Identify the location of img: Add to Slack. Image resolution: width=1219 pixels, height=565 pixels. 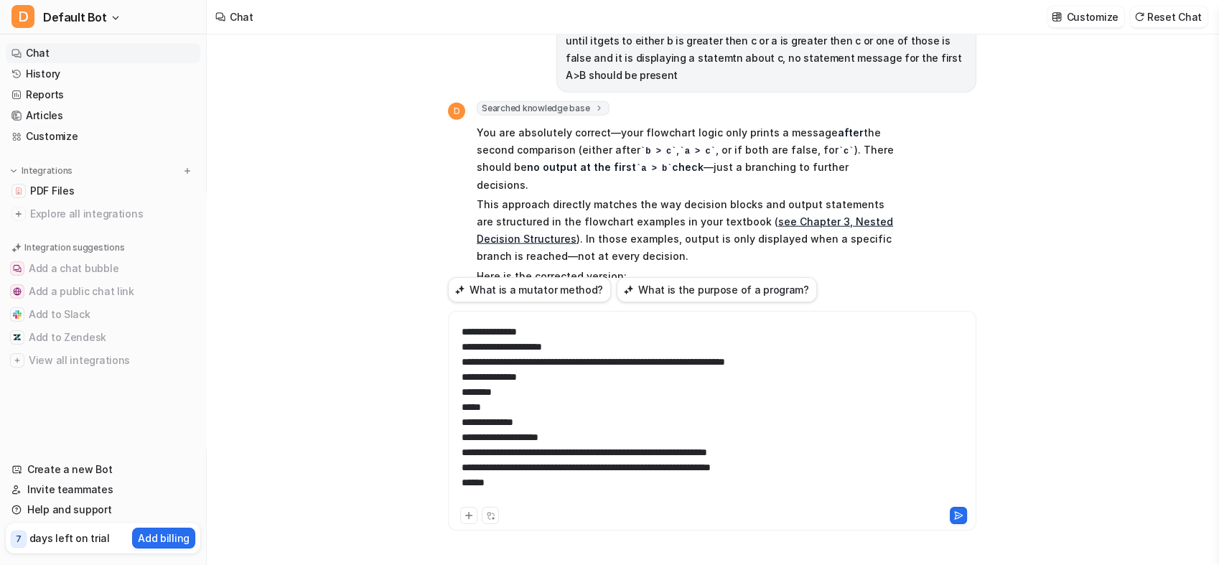
(17, 314).